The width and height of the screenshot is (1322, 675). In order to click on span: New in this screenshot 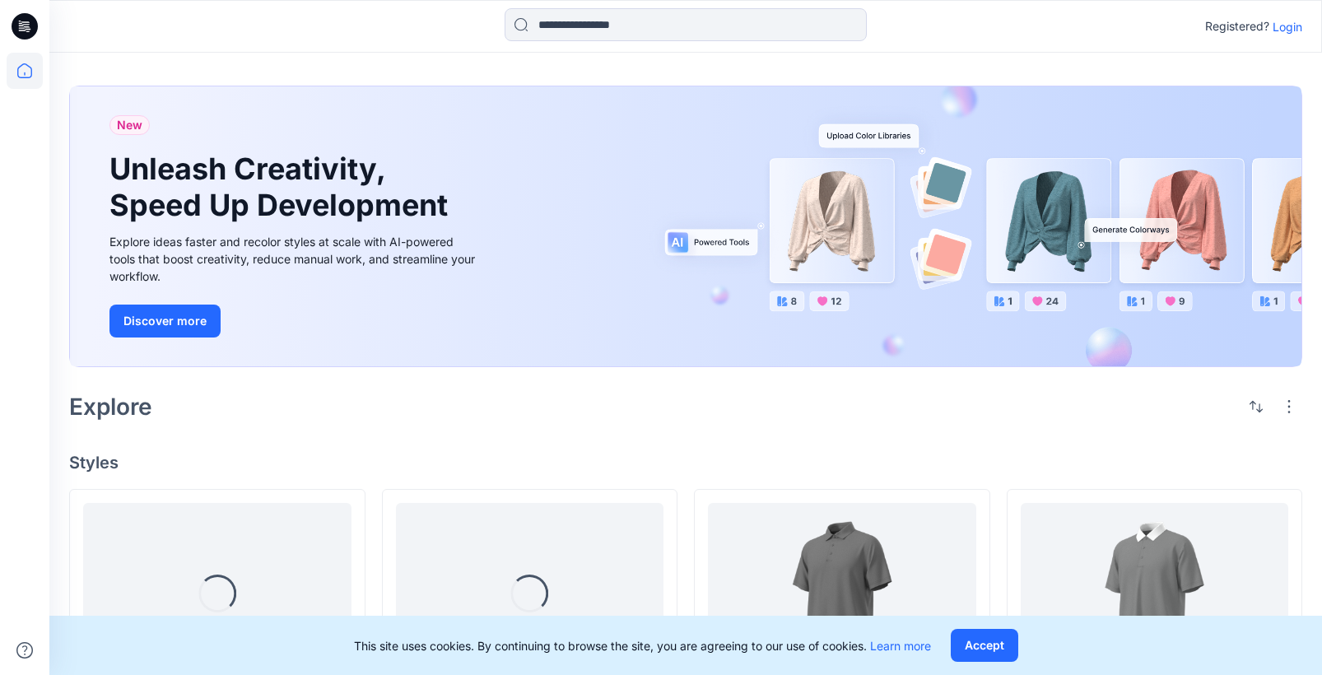, I will do `click(129, 125)`.